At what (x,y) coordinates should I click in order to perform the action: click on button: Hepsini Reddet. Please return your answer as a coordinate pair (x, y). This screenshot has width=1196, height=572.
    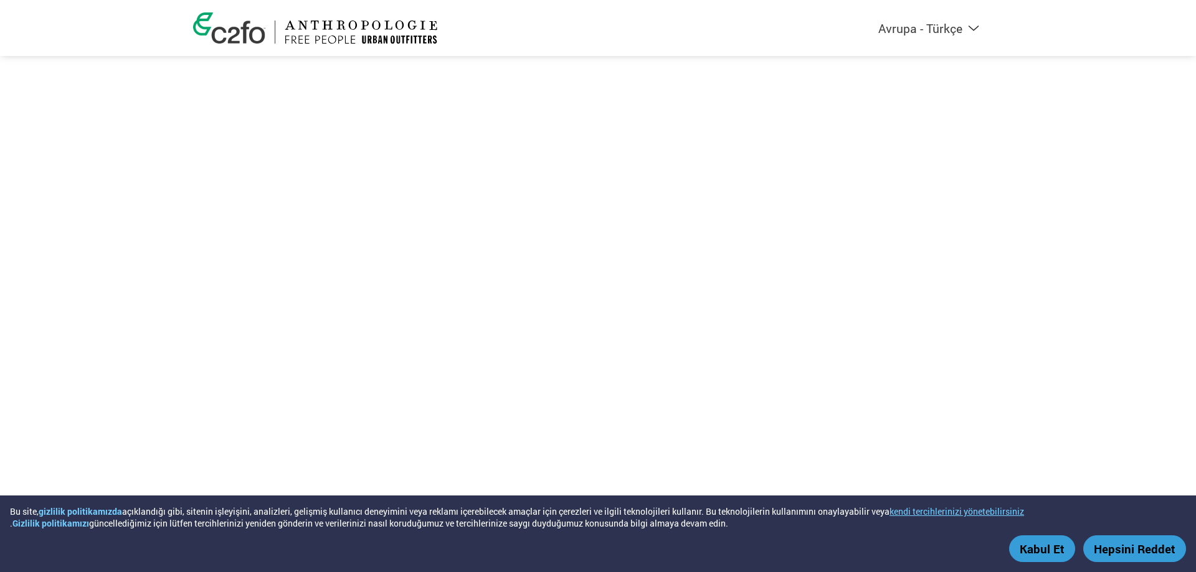
    Looking at the image, I should click on (1134, 549).